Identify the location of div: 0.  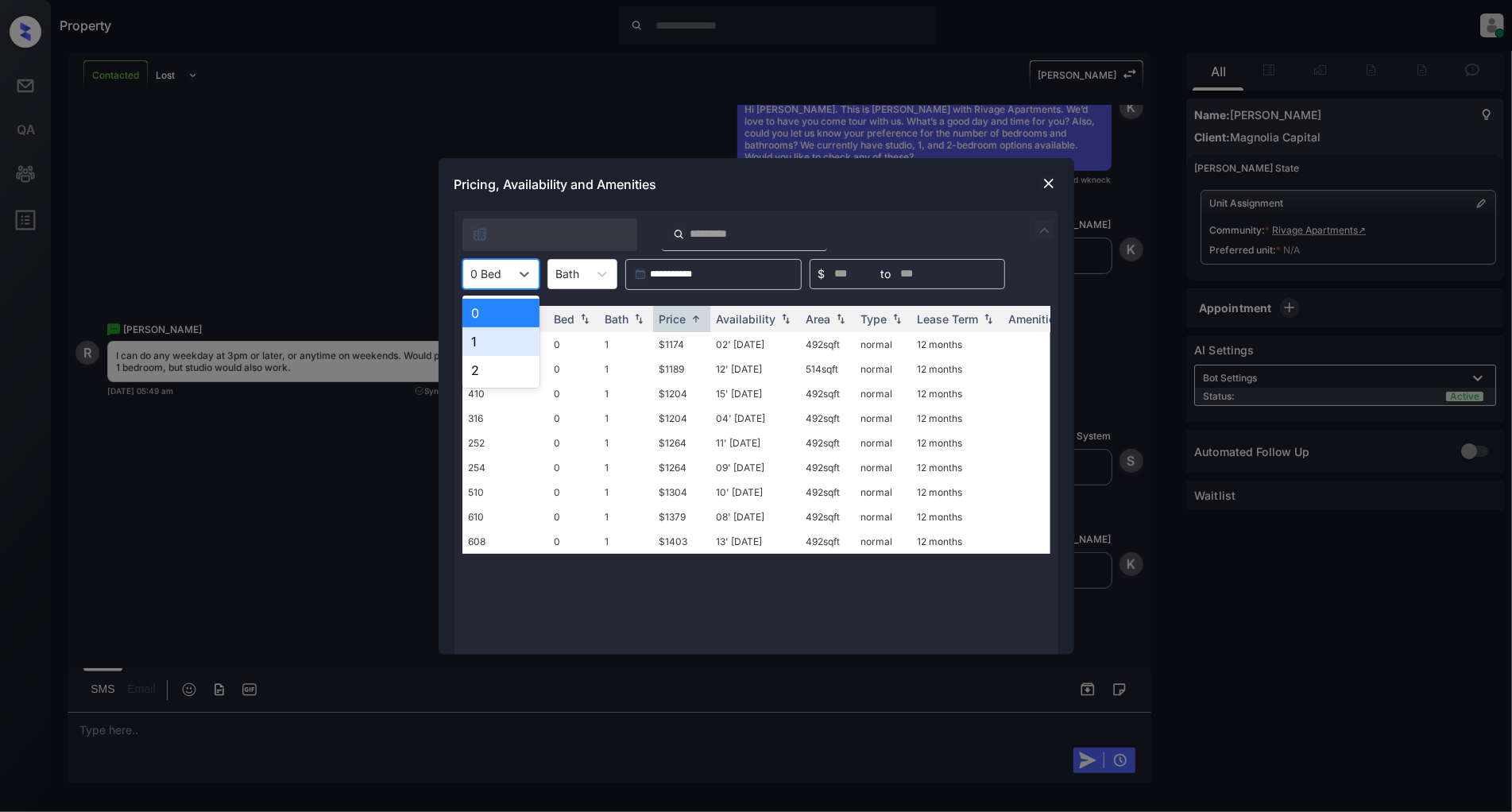
(501, 313).